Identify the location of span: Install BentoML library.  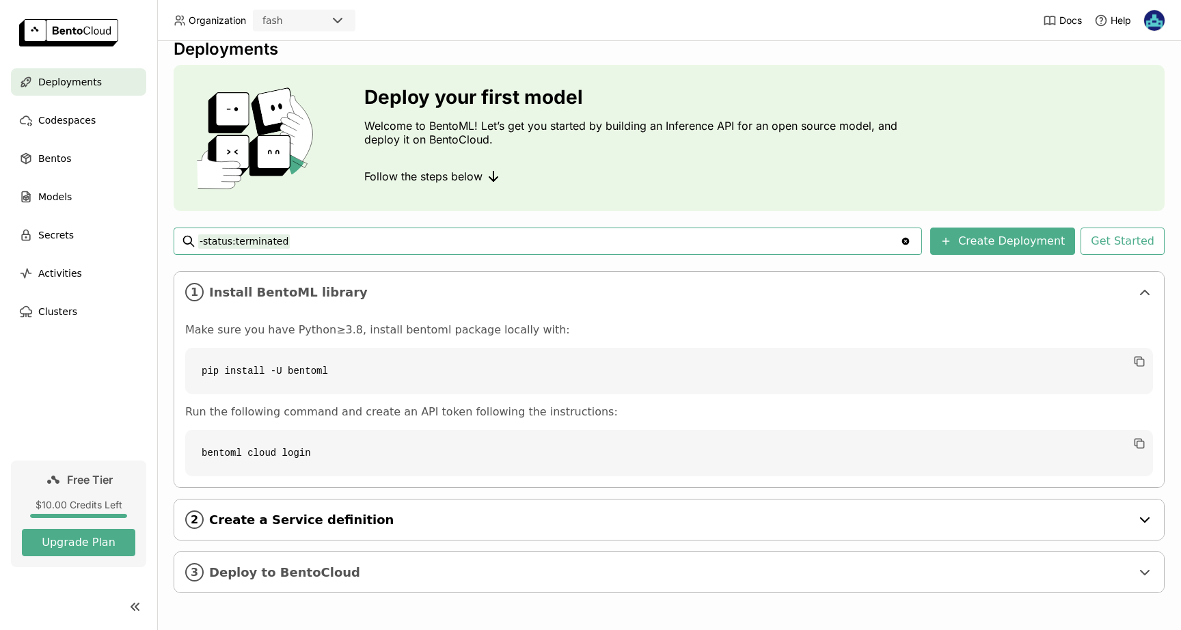
(670, 293).